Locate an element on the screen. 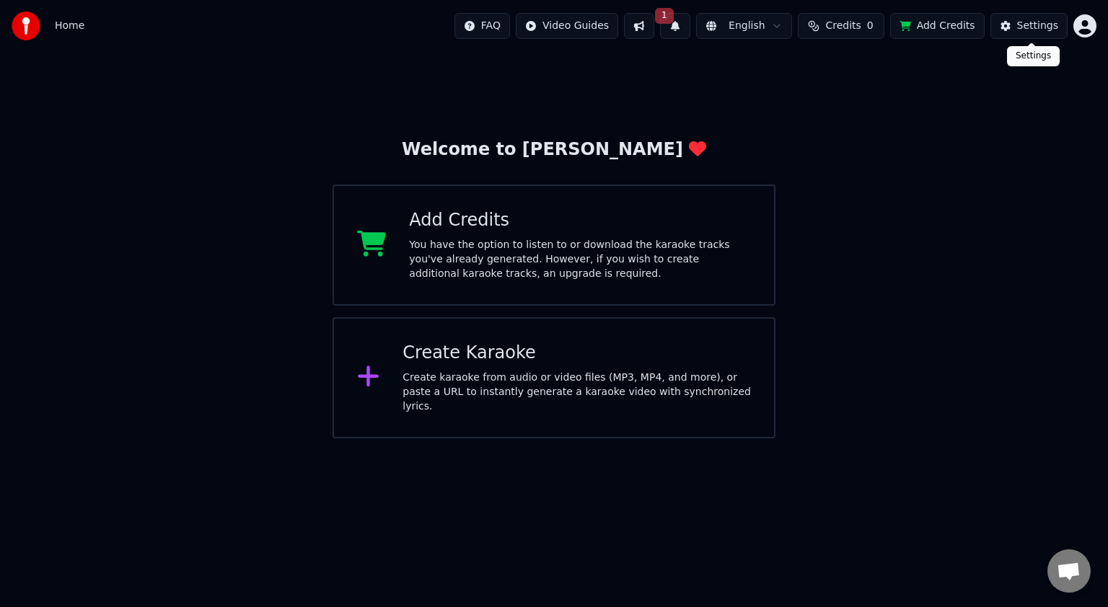 Image resolution: width=1108 pixels, height=607 pixels. button: Credits0 is located at coordinates (841, 26).